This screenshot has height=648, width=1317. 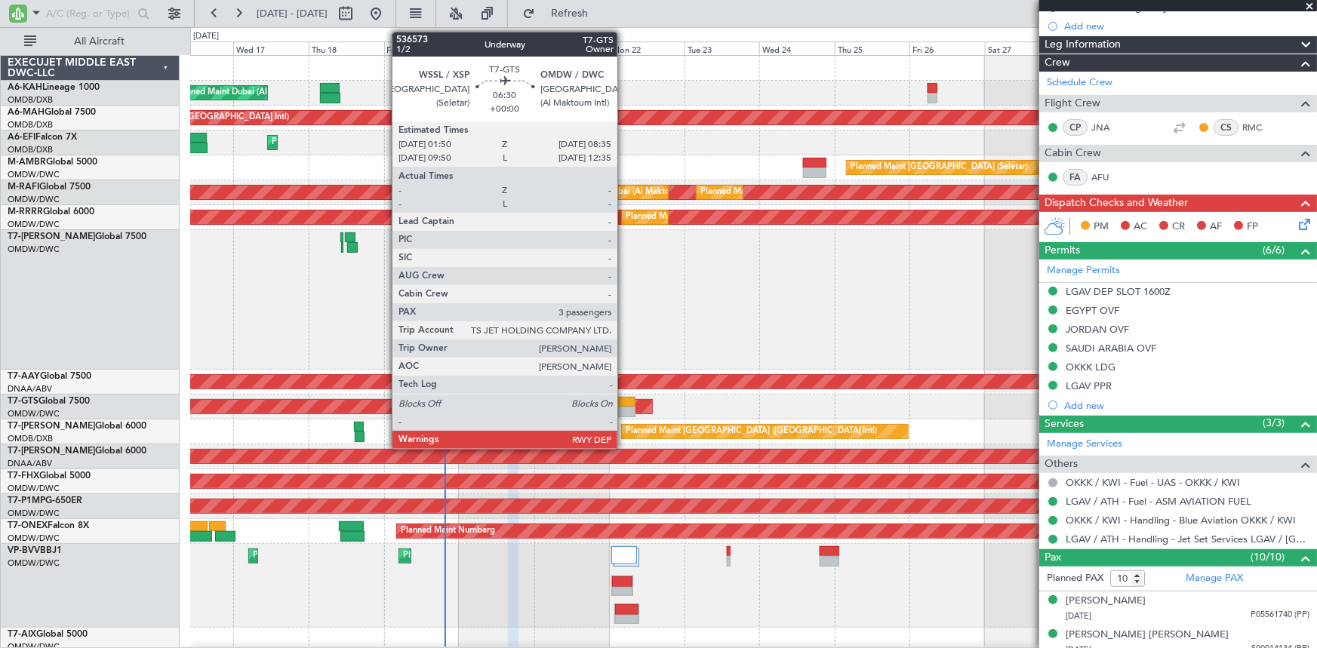 What do you see at coordinates (21, 137) in the screenshot?
I see `span: A6-EFI` at bounding box center [21, 137].